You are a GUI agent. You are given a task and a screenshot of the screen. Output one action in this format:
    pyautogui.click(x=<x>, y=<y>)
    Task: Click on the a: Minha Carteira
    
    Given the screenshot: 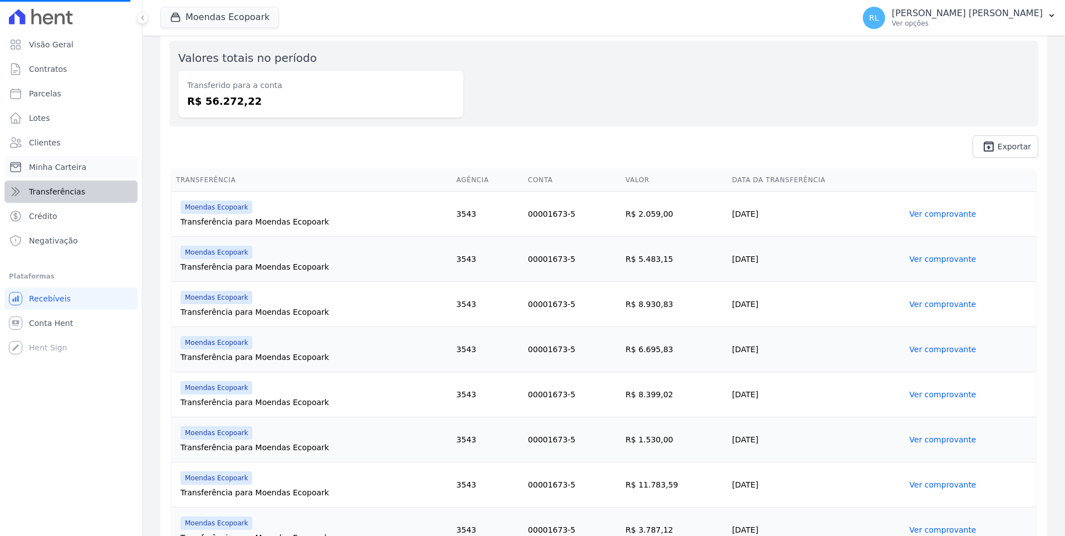 What is the action you would take?
    pyautogui.click(x=71, y=167)
    